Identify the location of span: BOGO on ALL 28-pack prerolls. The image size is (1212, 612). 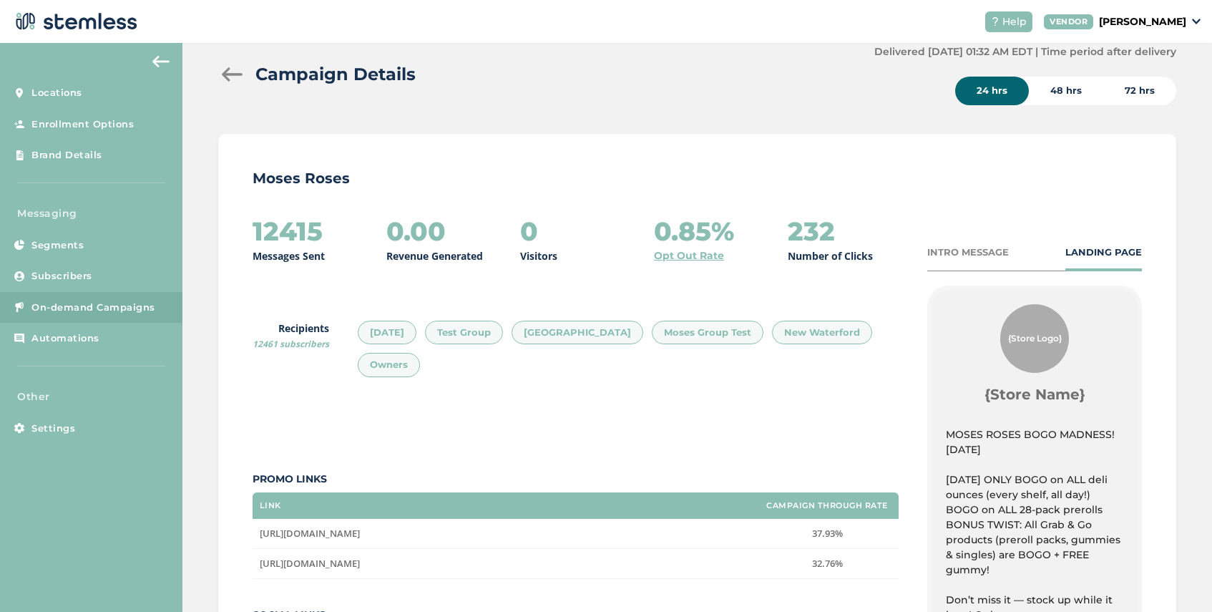
(1024, 509).